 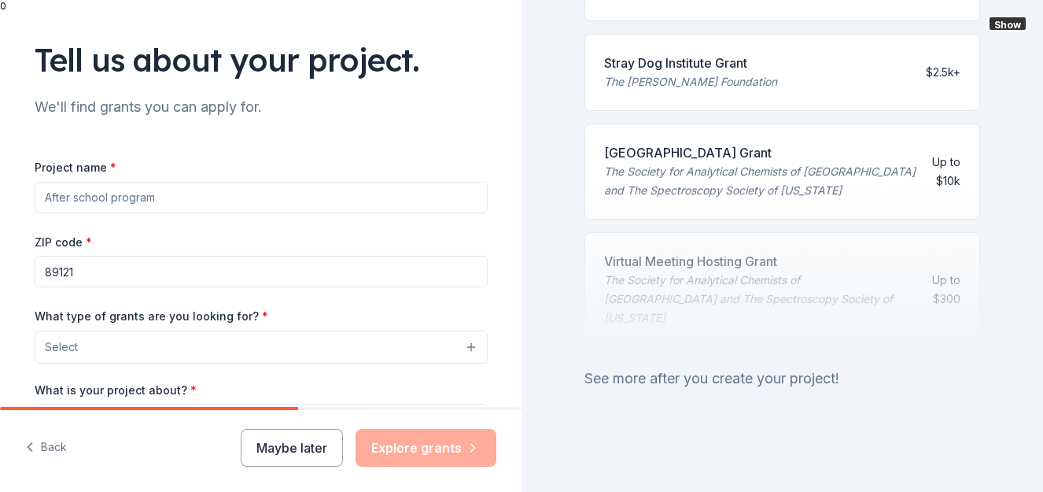 What do you see at coordinates (261, 60) in the screenshot?
I see `div: Tell us about your project.` at bounding box center [261, 60].